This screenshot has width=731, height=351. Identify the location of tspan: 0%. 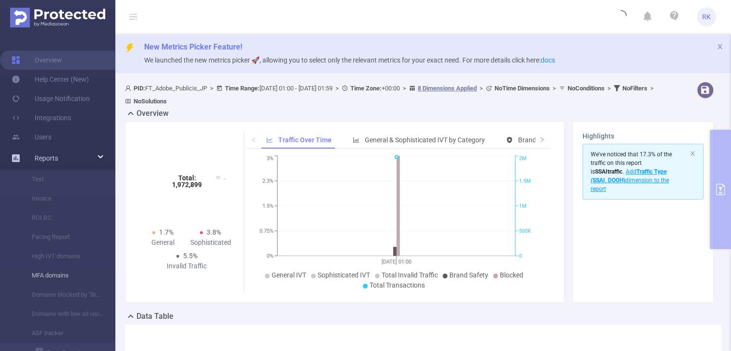
(270, 256).